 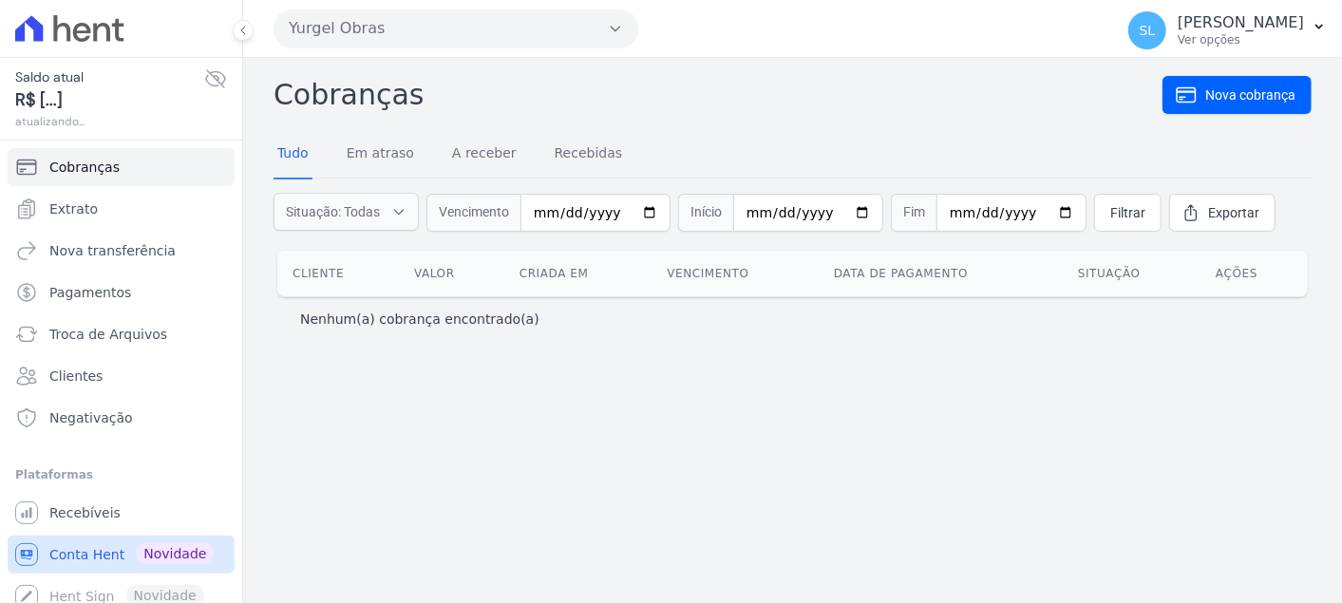 I want to click on a: Em atraso, so click(x=380, y=155).